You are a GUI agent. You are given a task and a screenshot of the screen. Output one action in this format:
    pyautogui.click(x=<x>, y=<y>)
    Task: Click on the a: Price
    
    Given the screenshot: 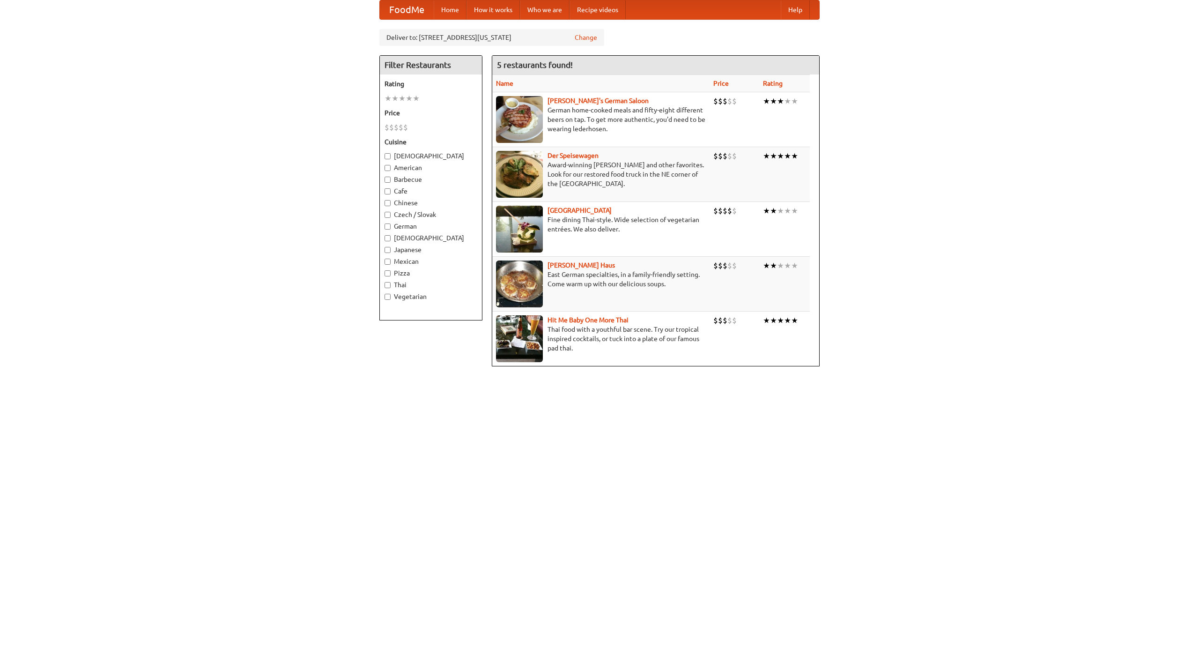 What is the action you would take?
    pyautogui.click(x=721, y=83)
    